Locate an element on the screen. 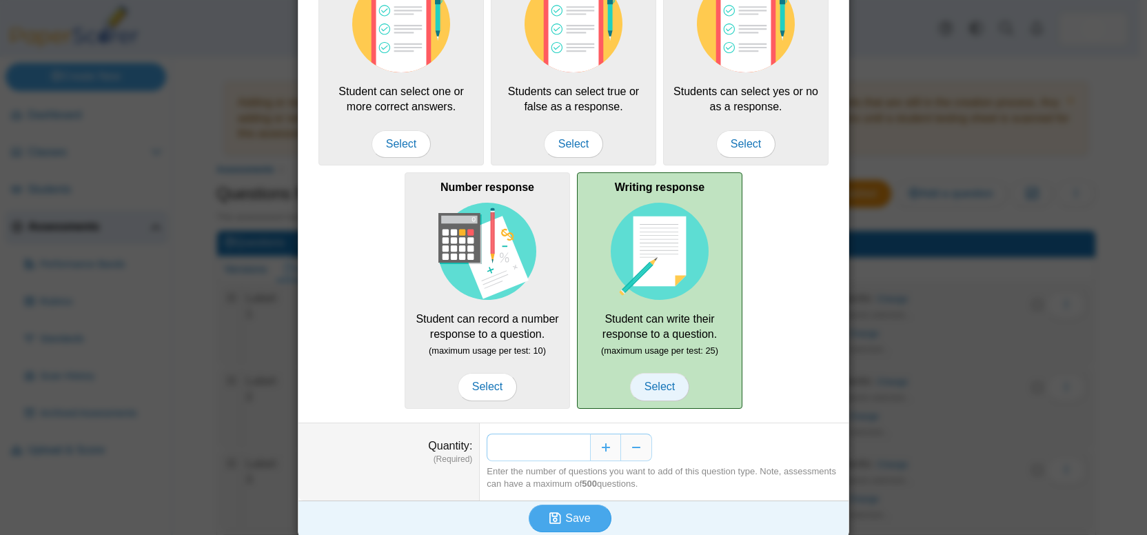  span: Save is located at coordinates (578, 518).